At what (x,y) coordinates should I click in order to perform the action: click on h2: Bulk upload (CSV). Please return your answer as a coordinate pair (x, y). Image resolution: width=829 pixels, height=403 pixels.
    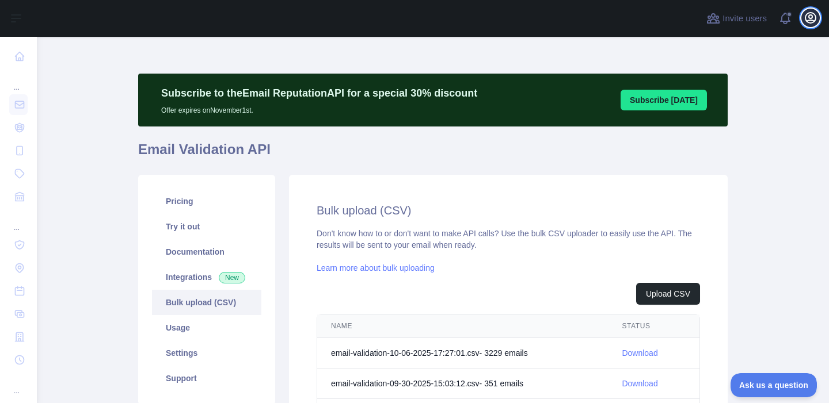
    Looking at the image, I should click on (508, 211).